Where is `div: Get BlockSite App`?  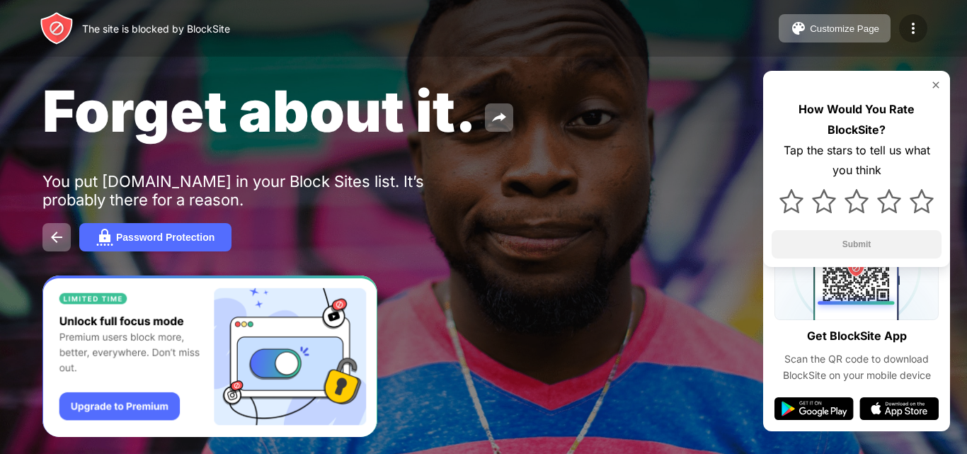 div: Get BlockSite App is located at coordinates (856, 335).